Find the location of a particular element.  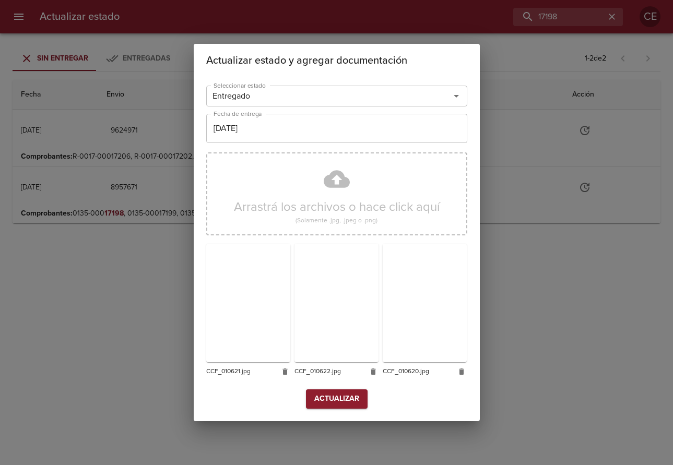

span: Actualizar is located at coordinates (337, 399).